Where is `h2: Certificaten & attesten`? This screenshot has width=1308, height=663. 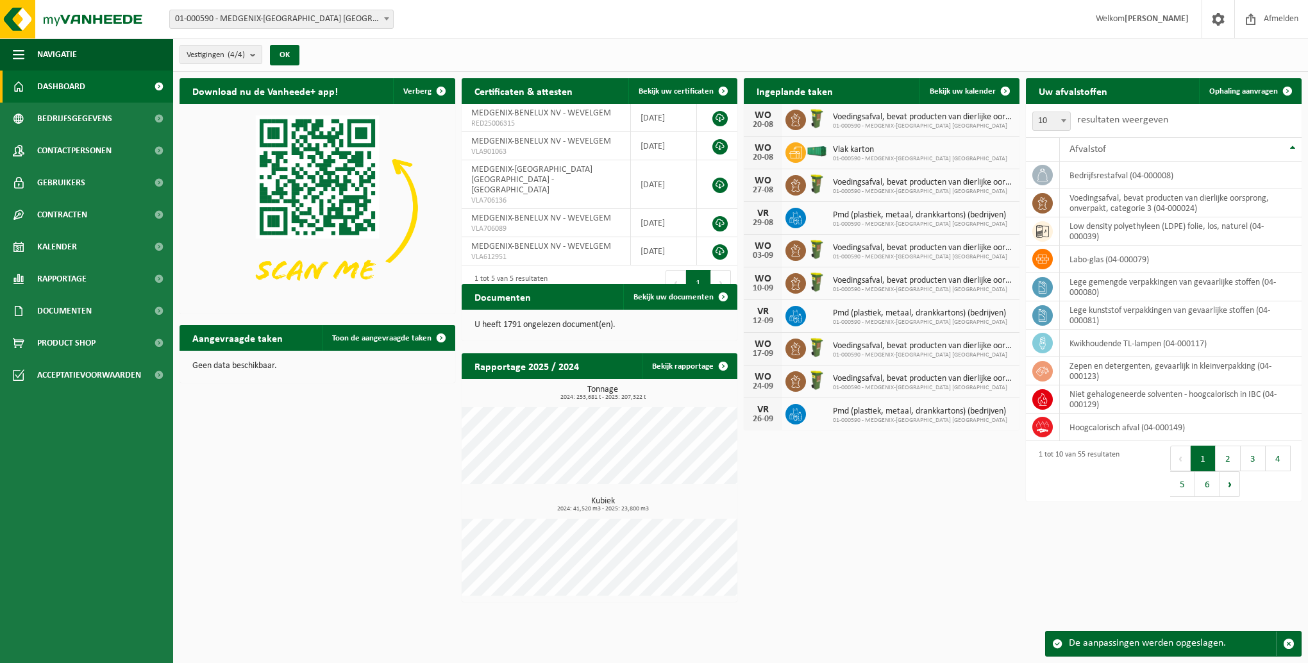
h2: Certificaten & attesten is located at coordinates (523, 90).